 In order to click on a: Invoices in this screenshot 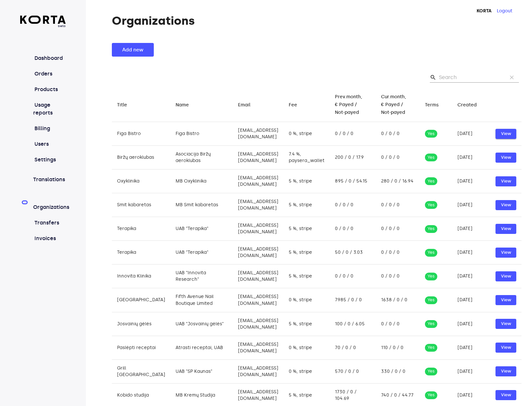, I will do `click(49, 238)`.